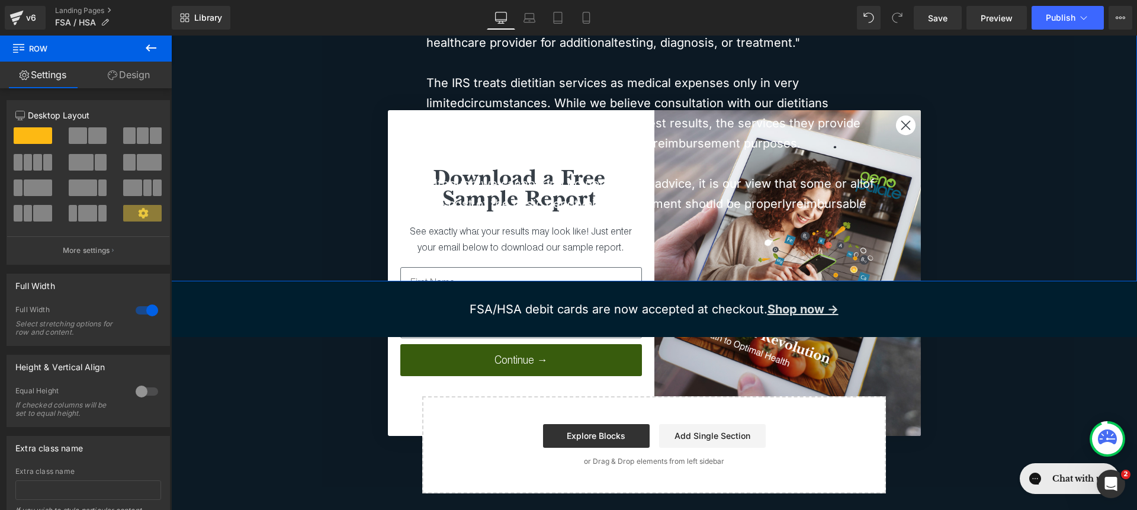 Image resolution: width=1137 pixels, height=510 pixels. What do you see at coordinates (350, 325) in the screenshot?
I see `button: Continue →` at bounding box center [350, 325].